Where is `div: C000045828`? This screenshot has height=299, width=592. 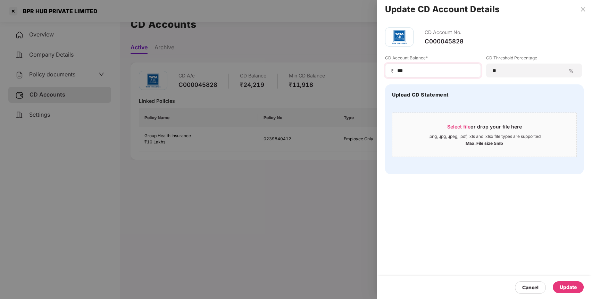 div: C000045828 is located at coordinates (444, 41).